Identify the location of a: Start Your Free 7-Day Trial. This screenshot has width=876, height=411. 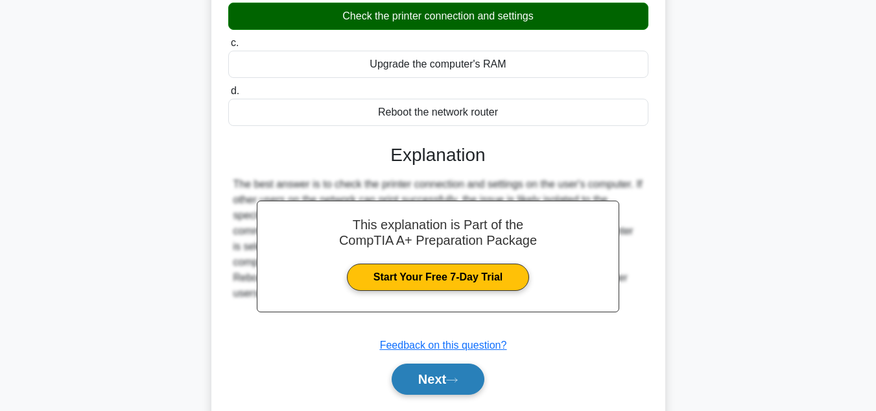
(438, 277).